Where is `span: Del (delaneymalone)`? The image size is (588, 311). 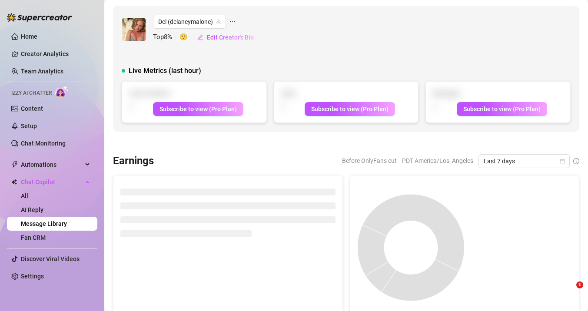 span: Del (delaneymalone) is located at coordinates (189, 22).